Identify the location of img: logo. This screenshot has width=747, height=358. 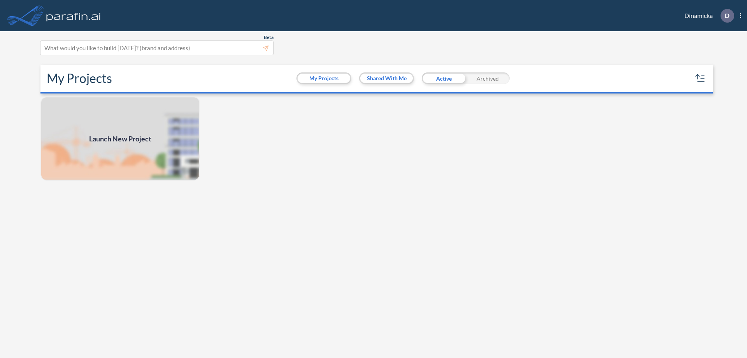
(74, 16).